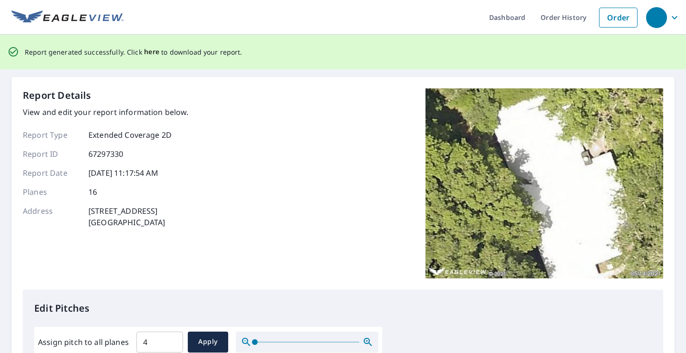  I want to click on img: Top image, so click(544, 183).